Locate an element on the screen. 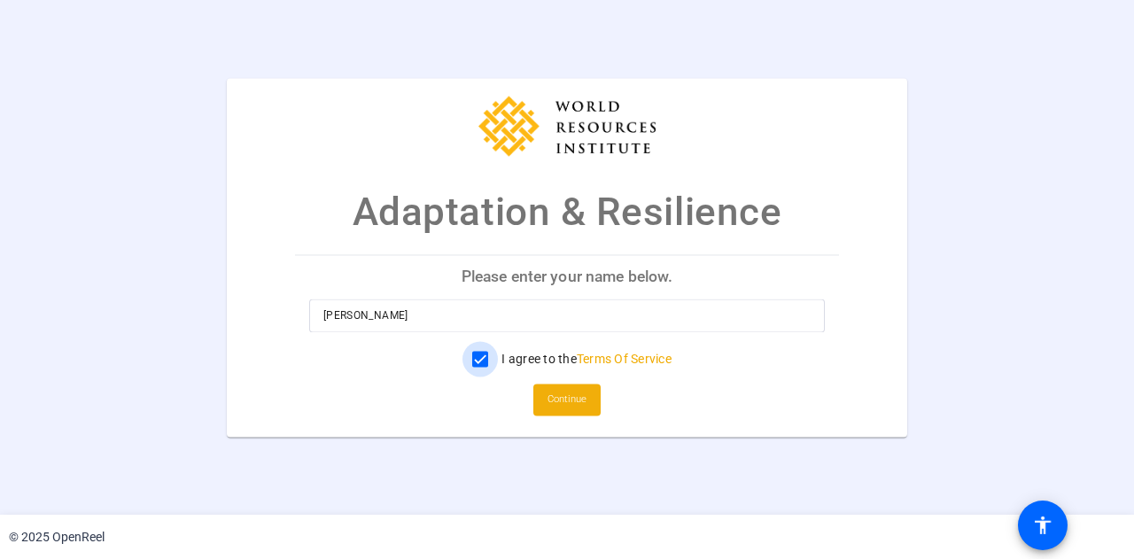 The height and width of the screenshot is (559, 1134). button: Continue is located at coordinates (567, 400).